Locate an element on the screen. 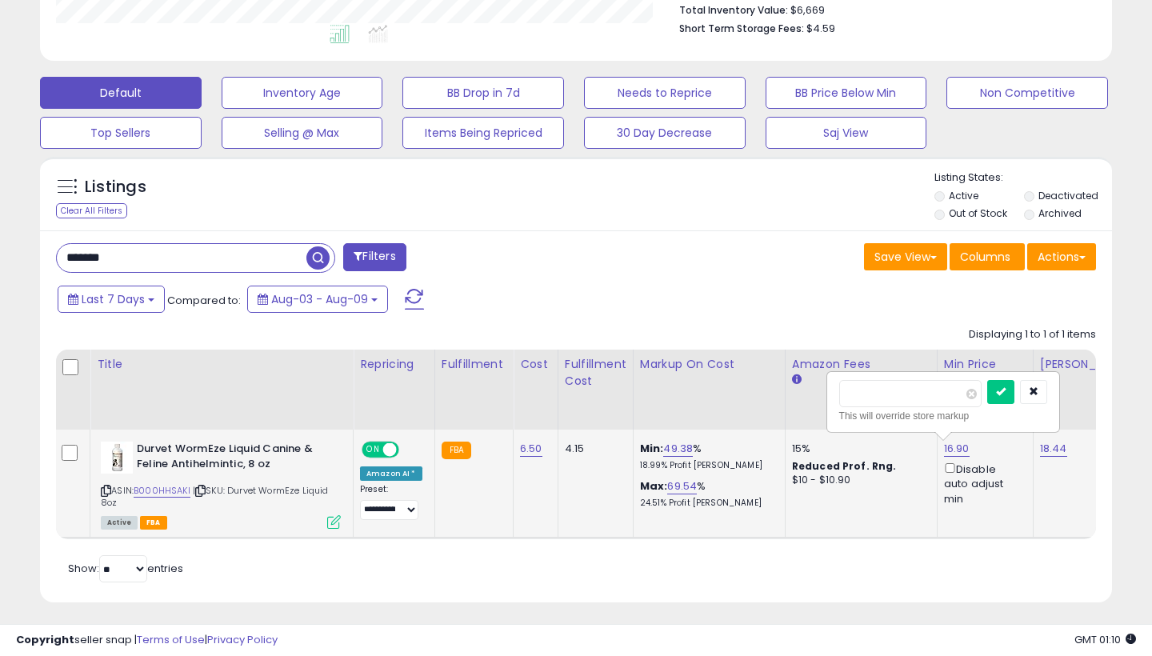 The height and width of the screenshot is (656, 1152). div: 15% is located at coordinates (858, 449).